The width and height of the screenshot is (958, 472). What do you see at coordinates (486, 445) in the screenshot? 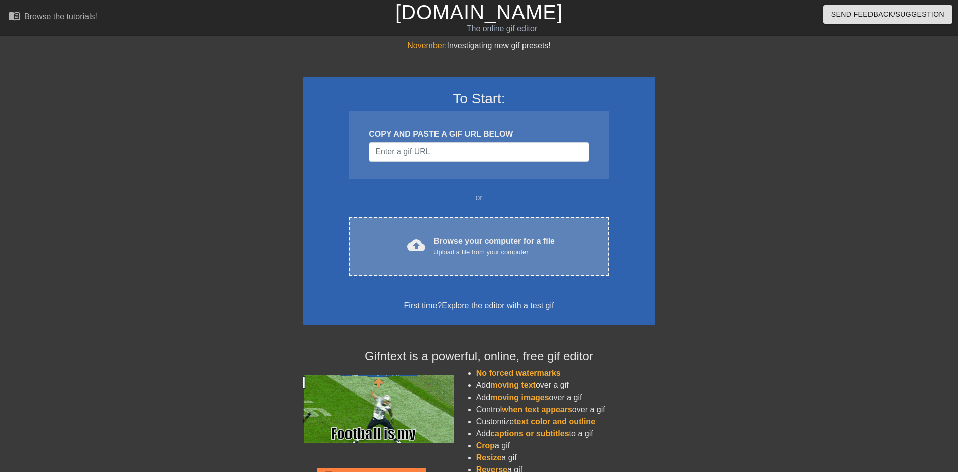
I see `span: Crop` at bounding box center [486, 445].